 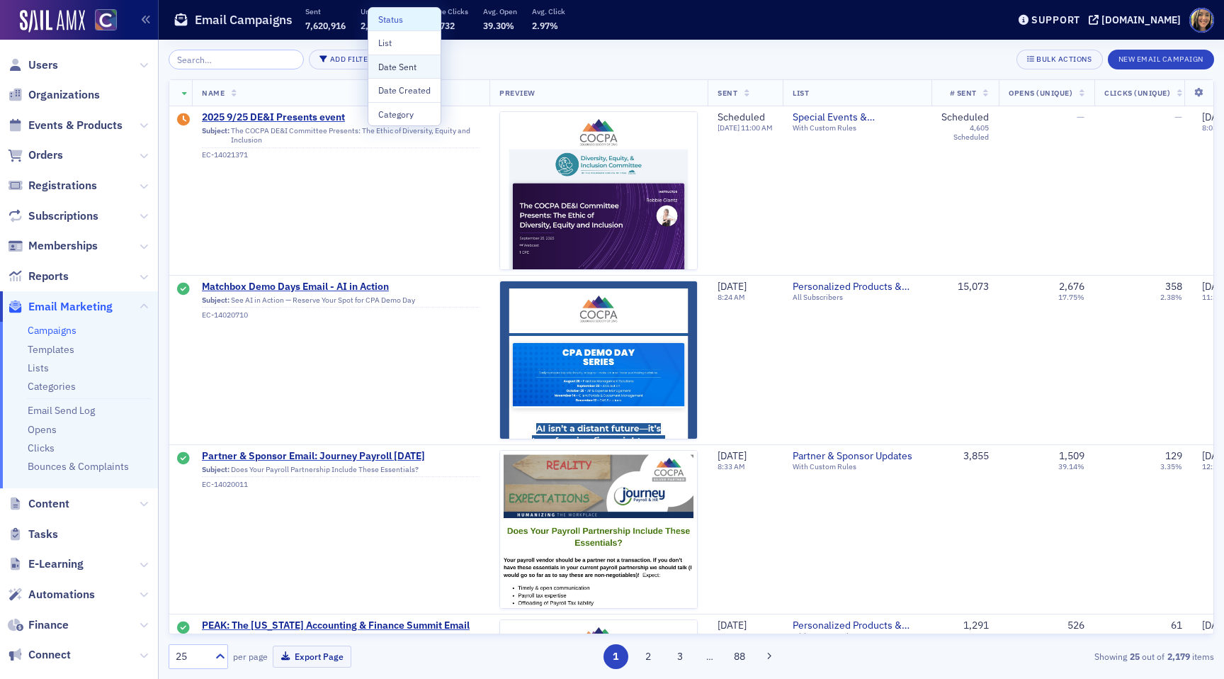 I want to click on span: Registrations, so click(x=62, y=186).